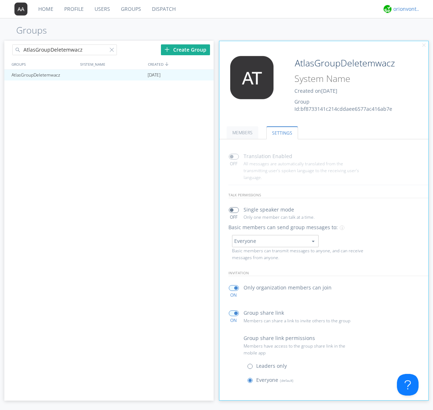 The image size is (433, 410). Describe the element at coordinates (329, 273) in the screenshot. I see `p: invitation` at that location.